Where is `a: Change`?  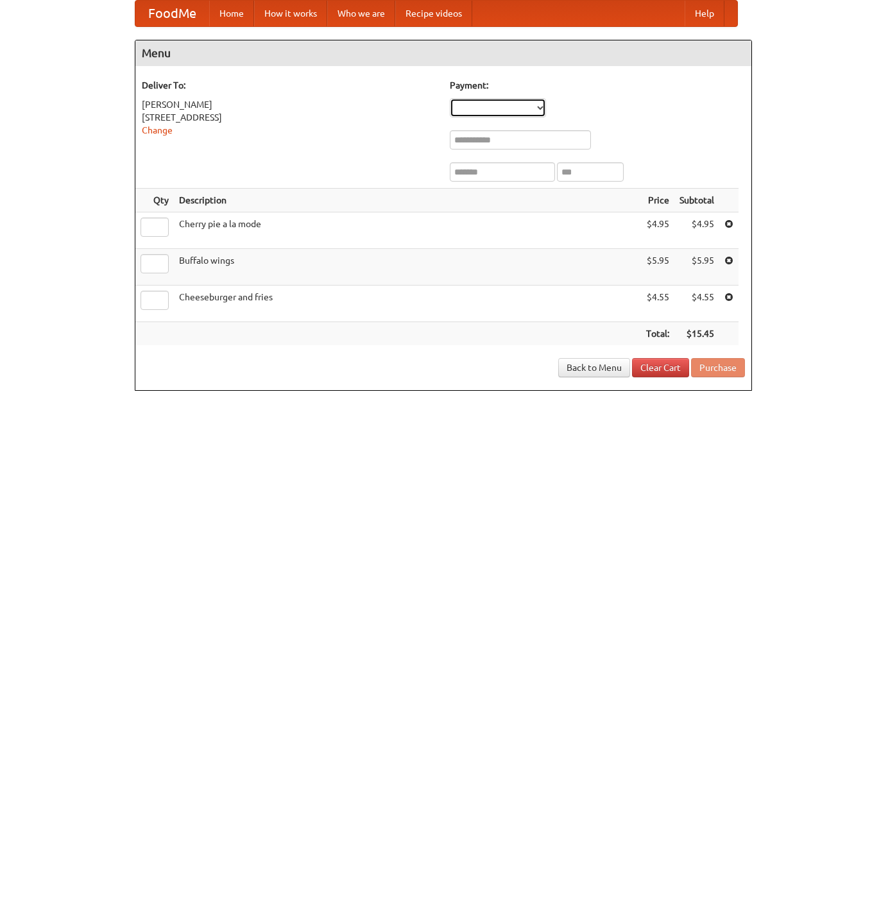 a: Change is located at coordinates (157, 130).